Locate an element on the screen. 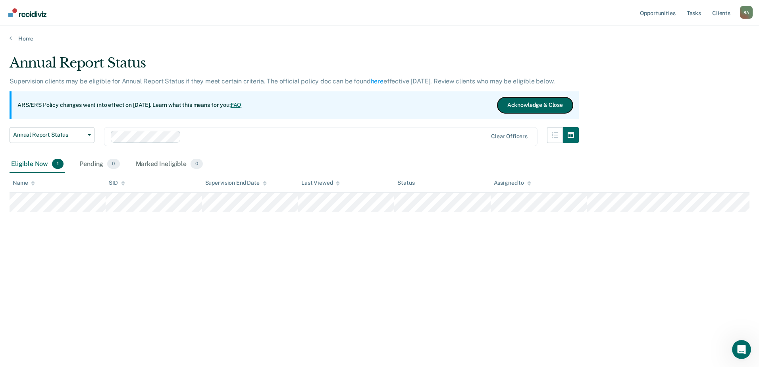  div: Annual Report Status is located at coordinates (294, 66).